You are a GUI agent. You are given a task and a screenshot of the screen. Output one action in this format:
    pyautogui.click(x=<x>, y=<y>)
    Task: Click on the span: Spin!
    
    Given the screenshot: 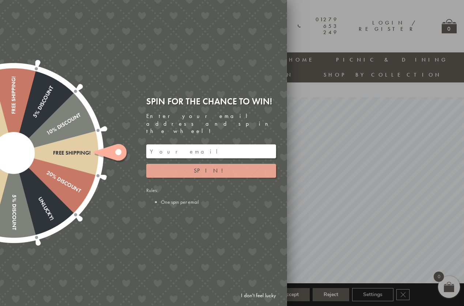 What is the action you would take?
    pyautogui.click(x=211, y=170)
    